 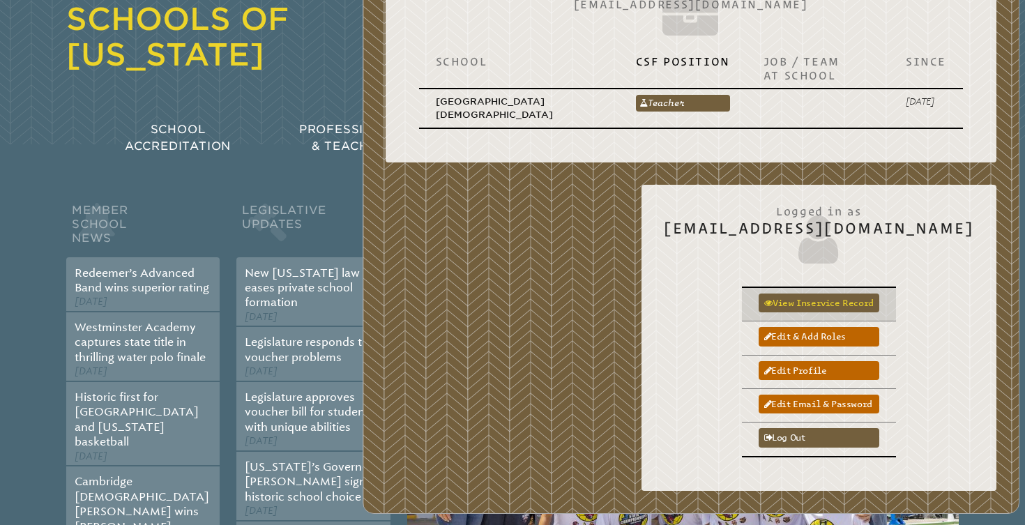 I want to click on p: Job / Team at School, so click(x=818, y=68).